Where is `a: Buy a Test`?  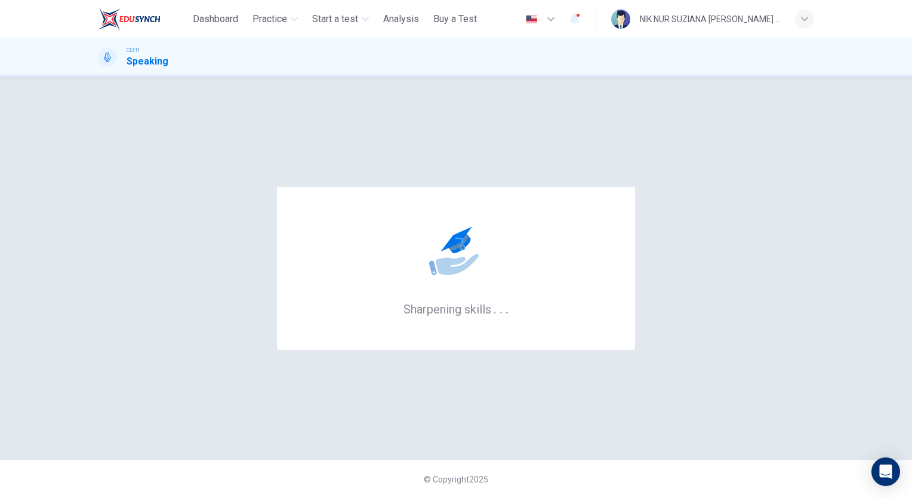 a: Buy a Test is located at coordinates (455, 19).